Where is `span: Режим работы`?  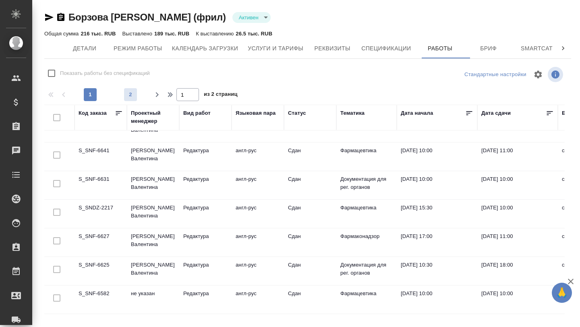 span: Режим работы is located at coordinates (138, 48).